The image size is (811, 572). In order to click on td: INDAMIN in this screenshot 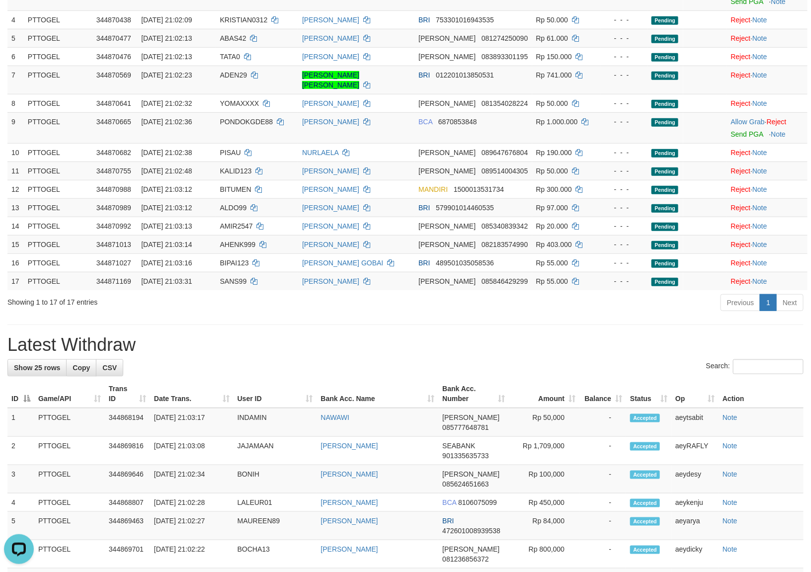, I will do `click(275, 422)`.